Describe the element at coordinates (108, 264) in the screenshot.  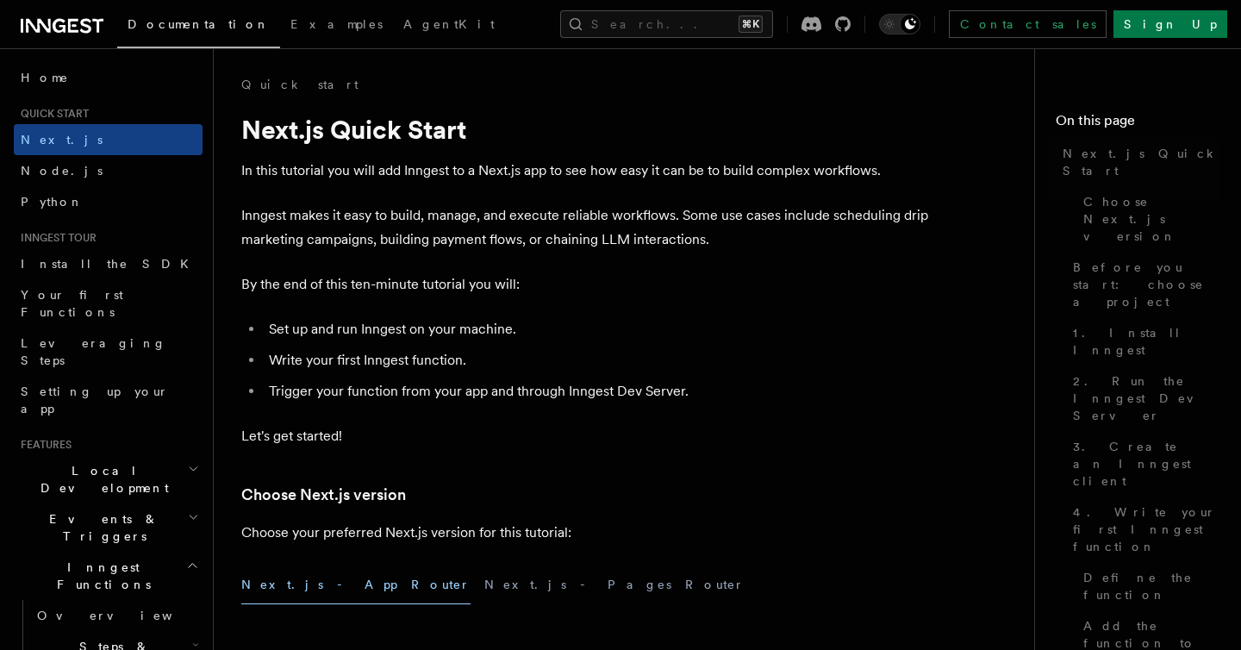
I see `a: Install the SDK` at that location.